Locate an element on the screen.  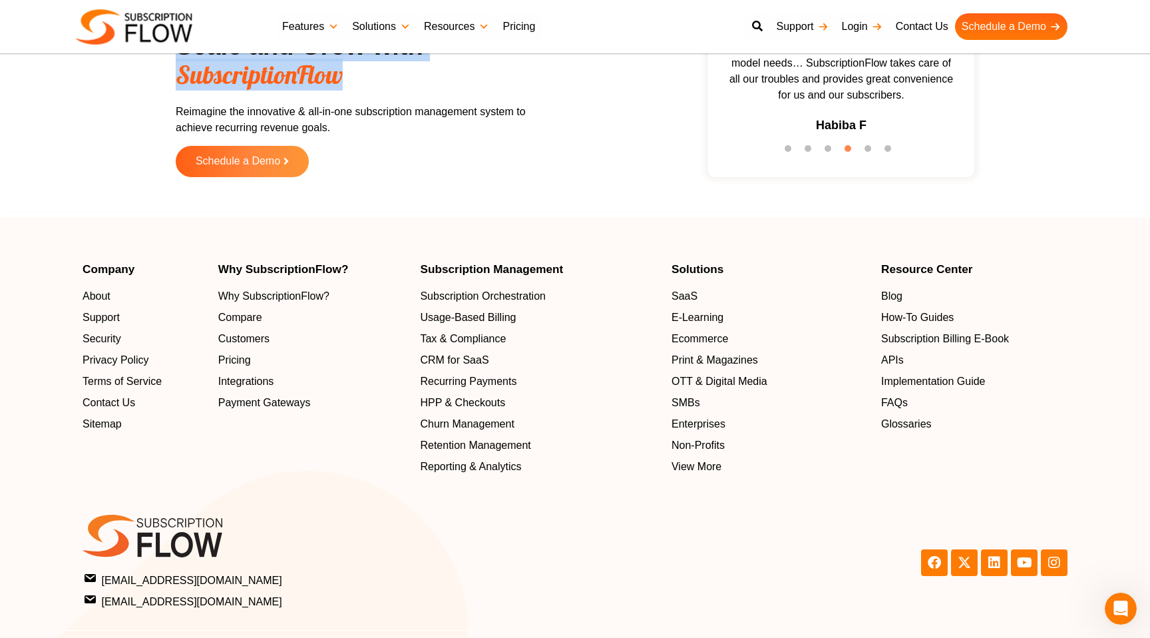
a: Pricing is located at coordinates (313, 360).